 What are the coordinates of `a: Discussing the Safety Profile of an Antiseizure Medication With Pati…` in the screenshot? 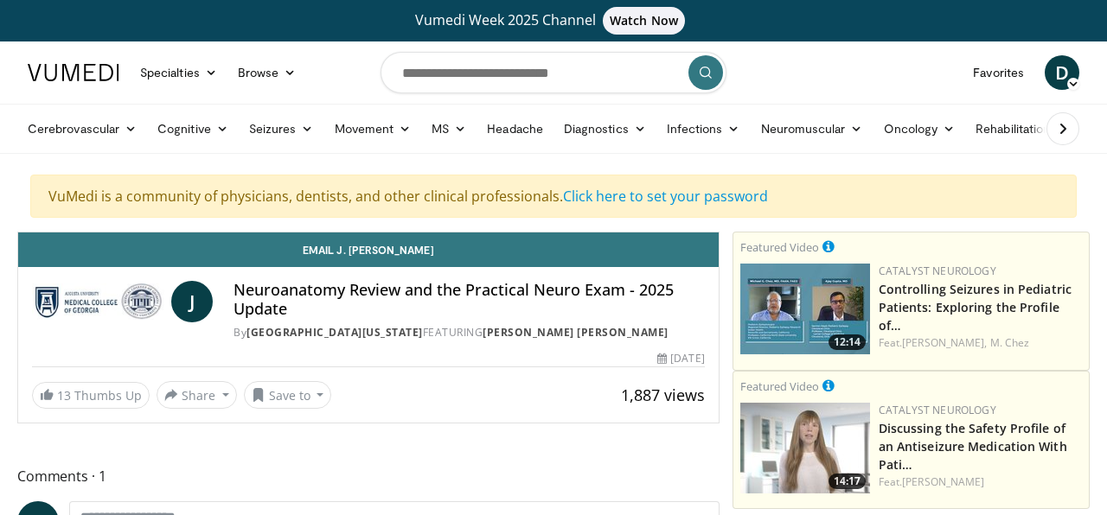 It's located at (973, 446).